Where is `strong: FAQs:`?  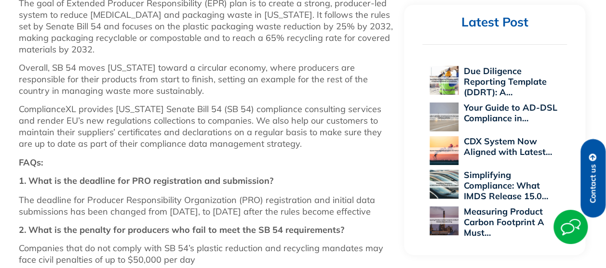
strong: FAQs: is located at coordinates (31, 162).